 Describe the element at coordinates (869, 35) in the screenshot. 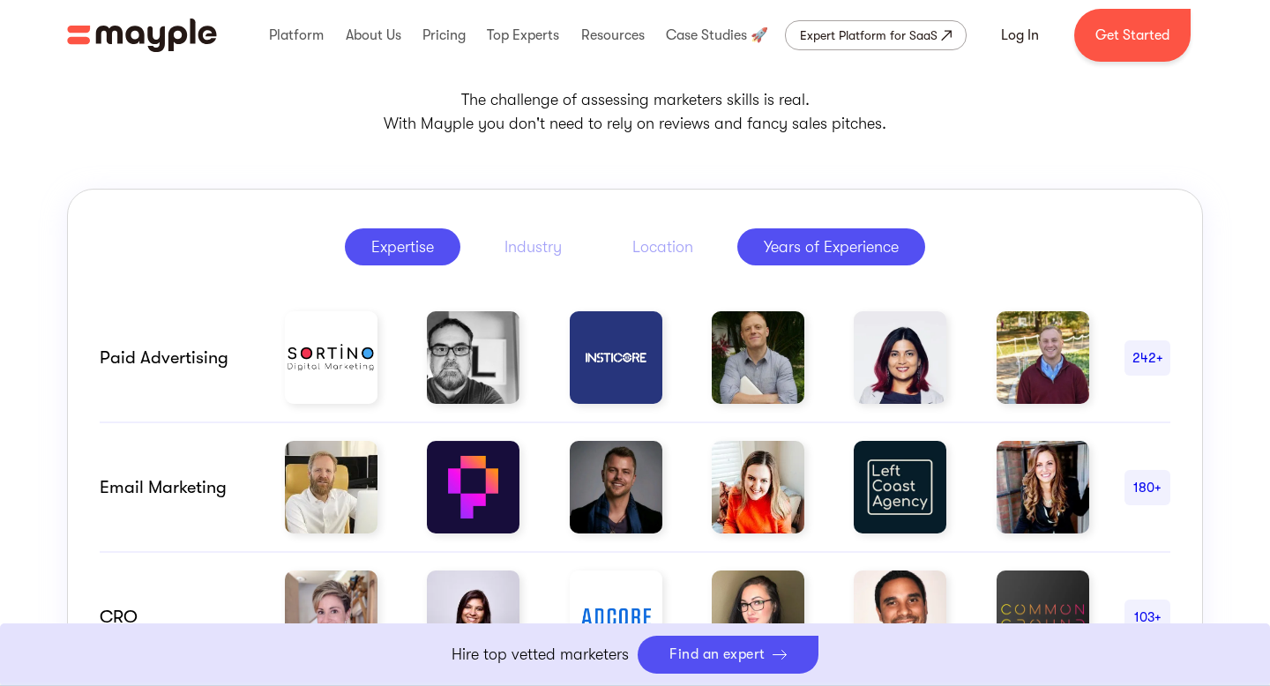

I see `div: Expert Platform for SaaS` at that location.